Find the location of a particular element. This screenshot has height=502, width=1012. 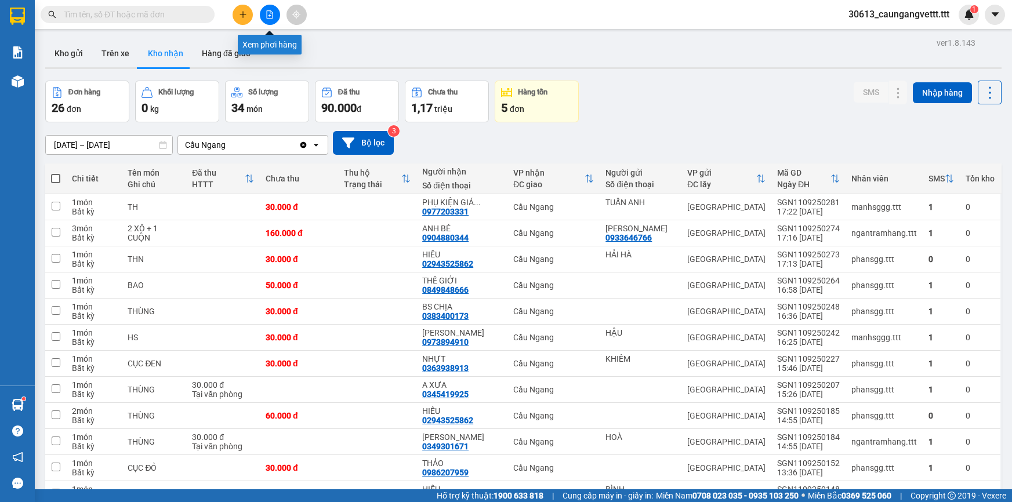

div: TH is located at coordinates (154, 207).